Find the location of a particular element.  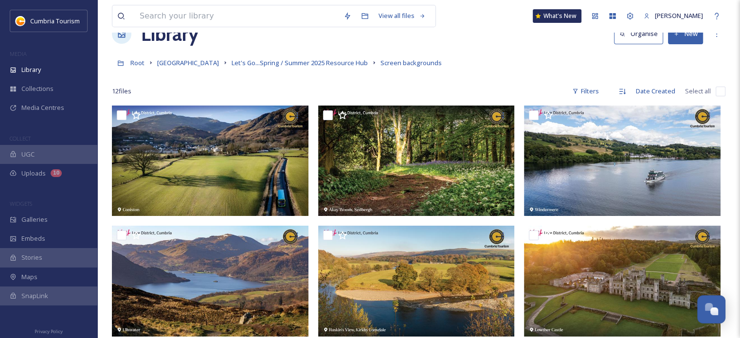

span: WIDGETS is located at coordinates (21, 203).